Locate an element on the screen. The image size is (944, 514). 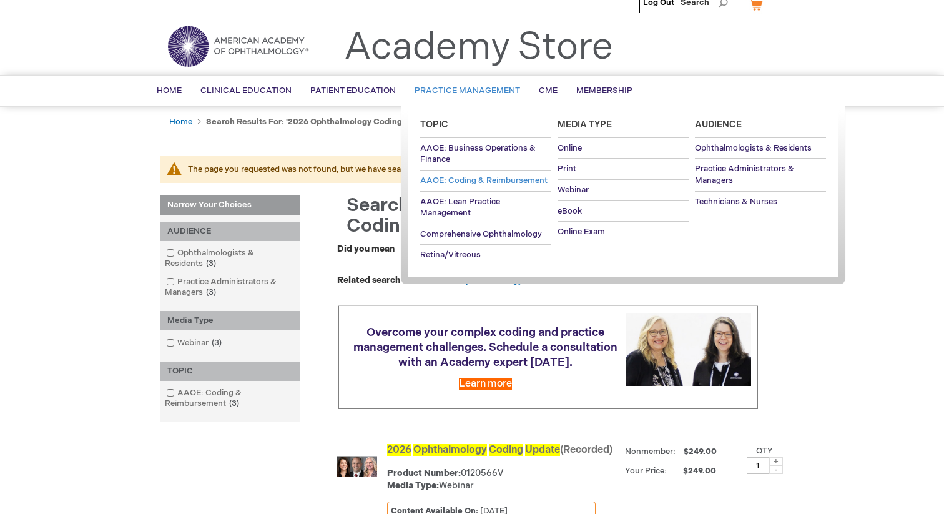
span: Retina/Vitreous is located at coordinates (450, 255).